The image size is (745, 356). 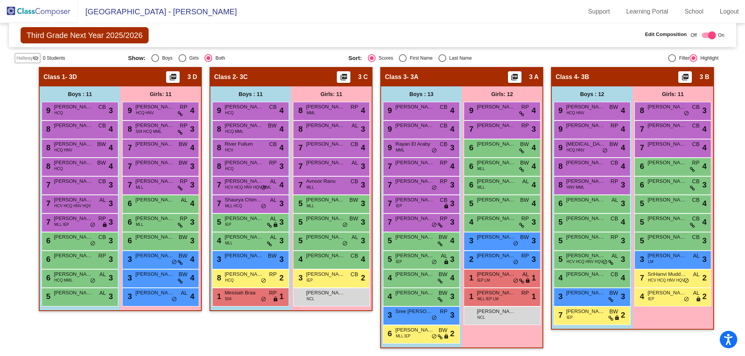 What do you see at coordinates (415, 144) in the screenshot?
I see `span: Rayan El Araby` at bounding box center [415, 144].